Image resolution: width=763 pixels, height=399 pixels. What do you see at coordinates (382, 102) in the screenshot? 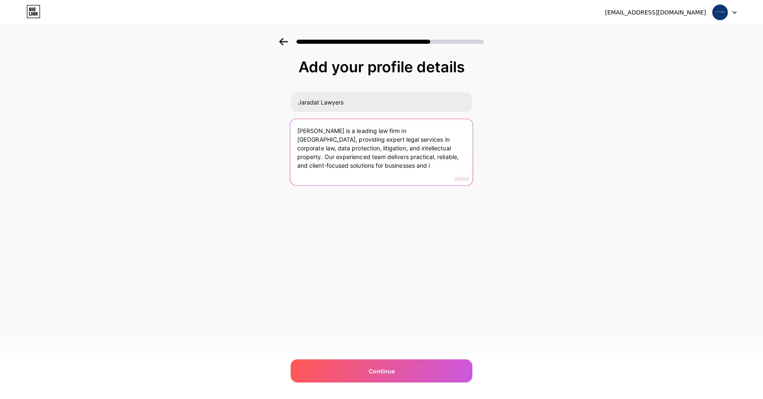
I see `input: Your name` at bounding box center [382, 102].